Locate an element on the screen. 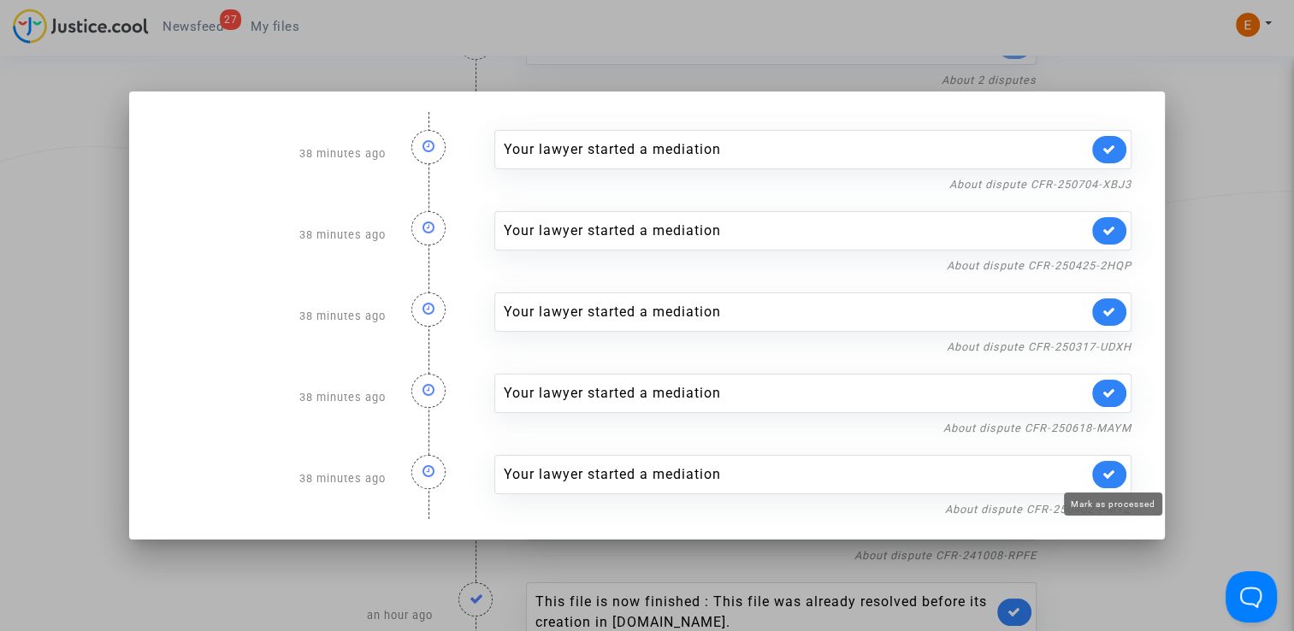 The width and height of the screenshot is (1294, 631). a: About dispute CFR-250317-UDXH is located at coordinates (1039, 346).